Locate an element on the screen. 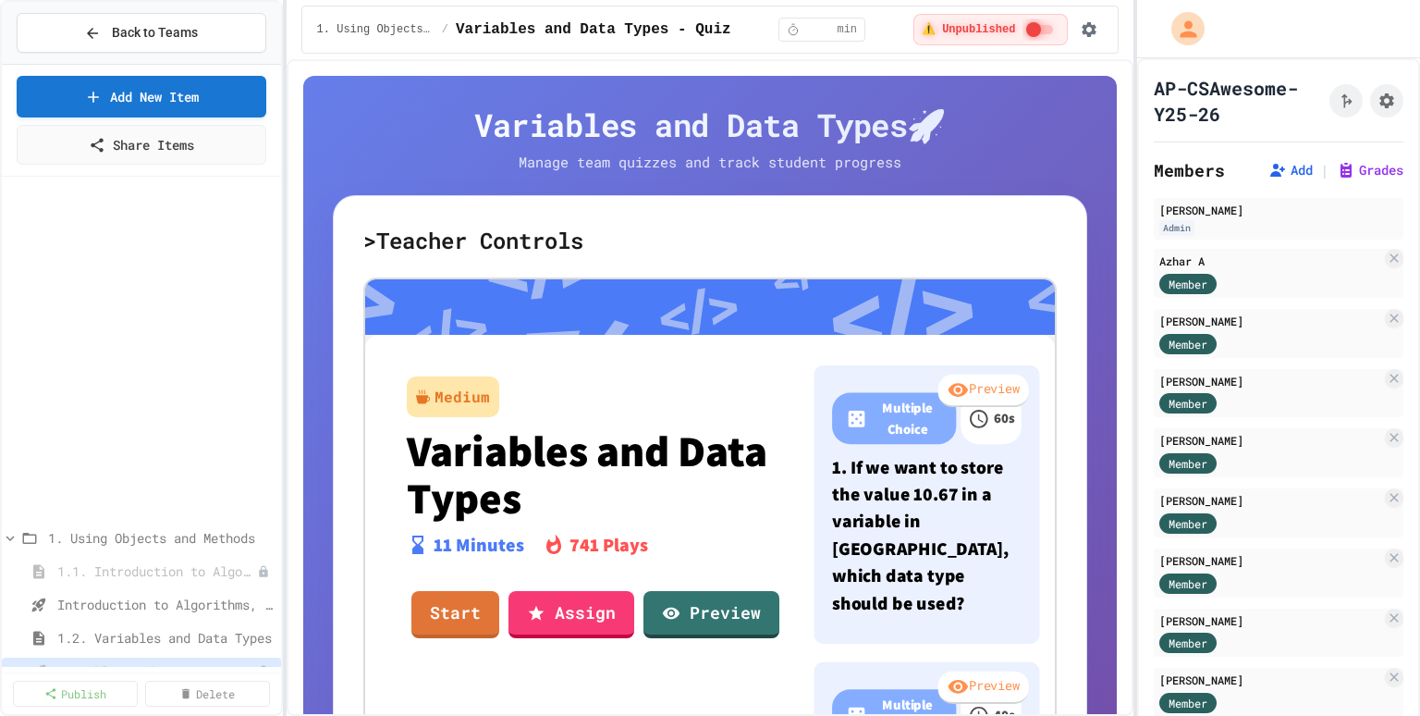 This screenshot has height=716, width=1420. h1: AP-CSAwesome-Y25-26 is located at coordinates (1238, 101).